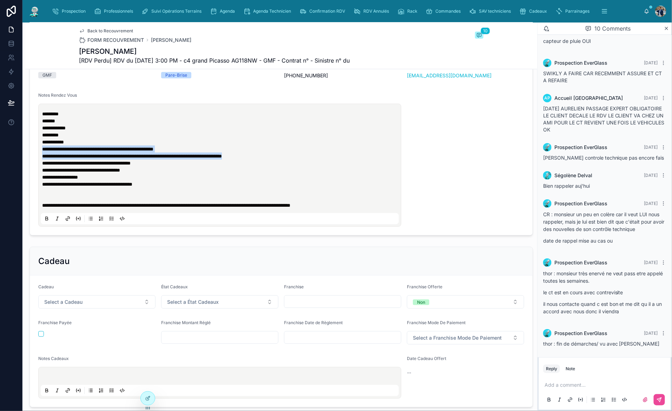 The height and width of the screenshot is (411, 672). I want to click on span: Select a État Cadeaux, so click(193, 302).